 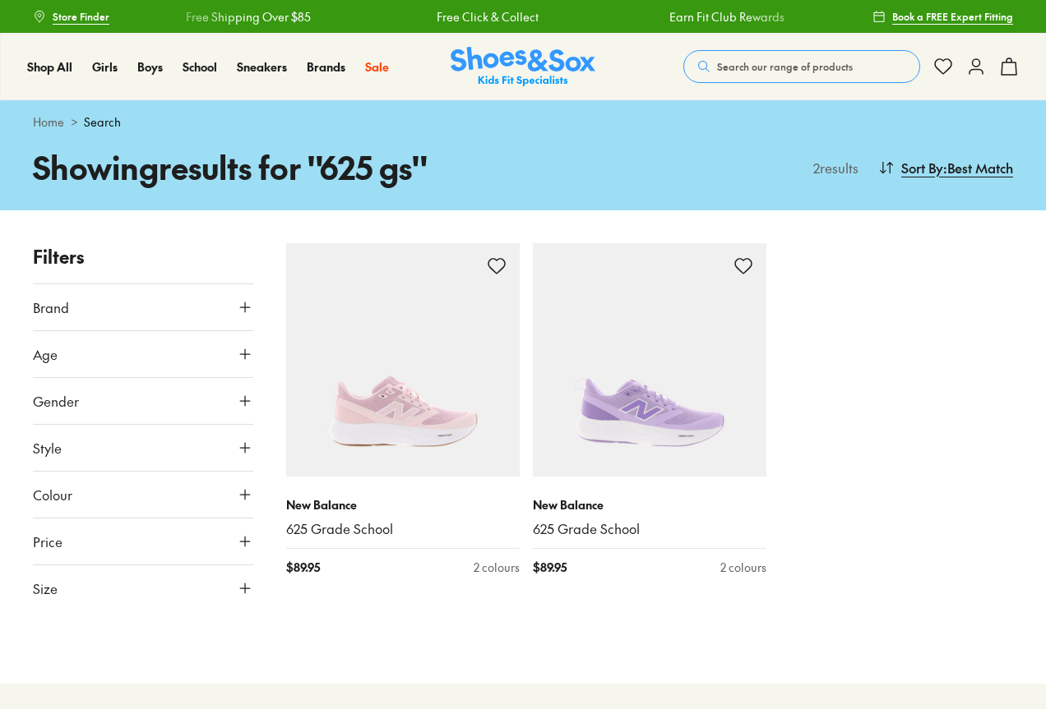 I want to click on span: Age, so click(x=45, y=354).